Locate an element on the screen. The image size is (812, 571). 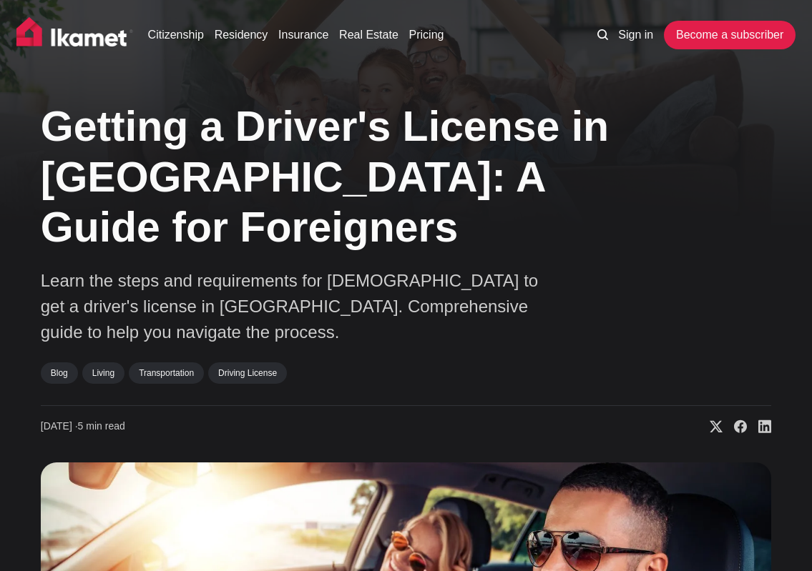
a: Driving License is located at coordinates (247, 373).